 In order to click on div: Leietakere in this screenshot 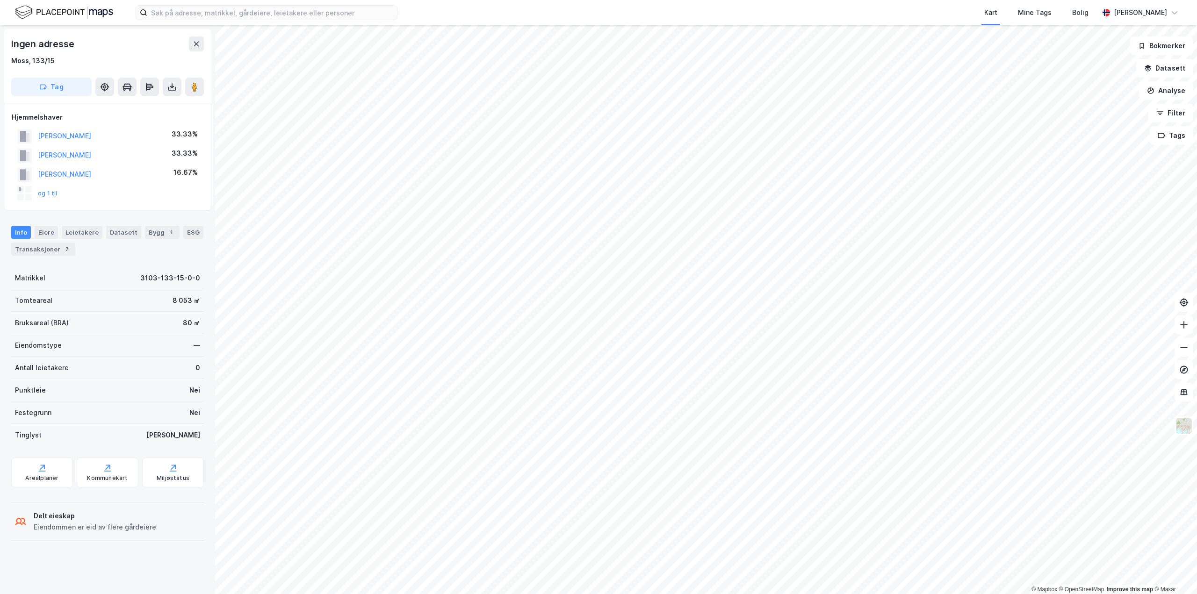, I will do `click(82, 232)`.